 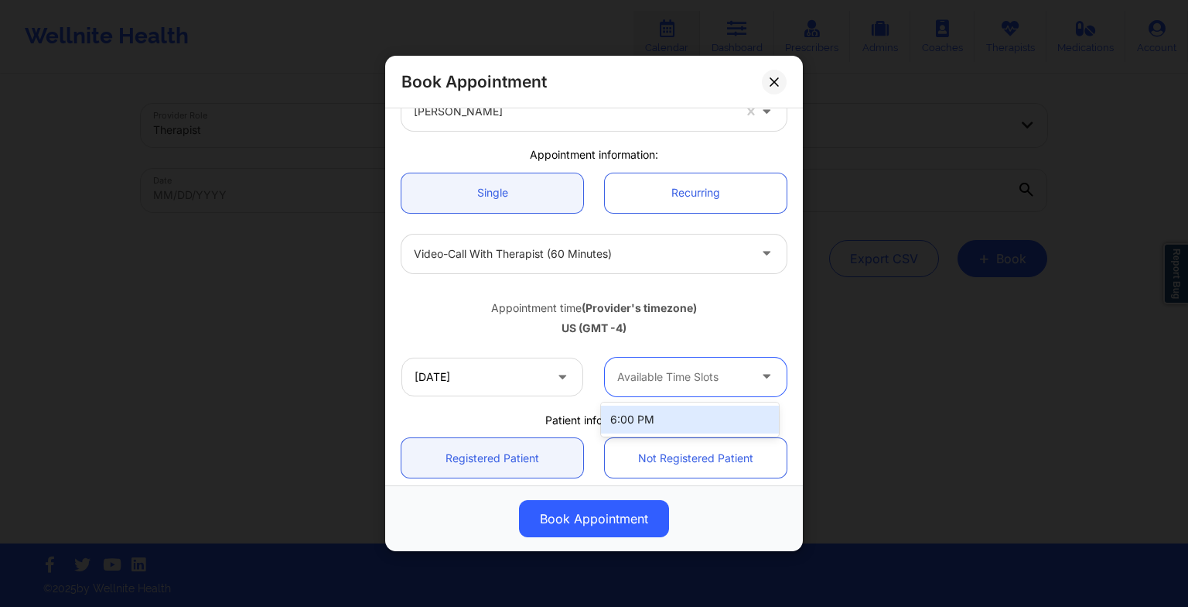 I want to click on div: Appointment information:, so click(x=594, y=155).